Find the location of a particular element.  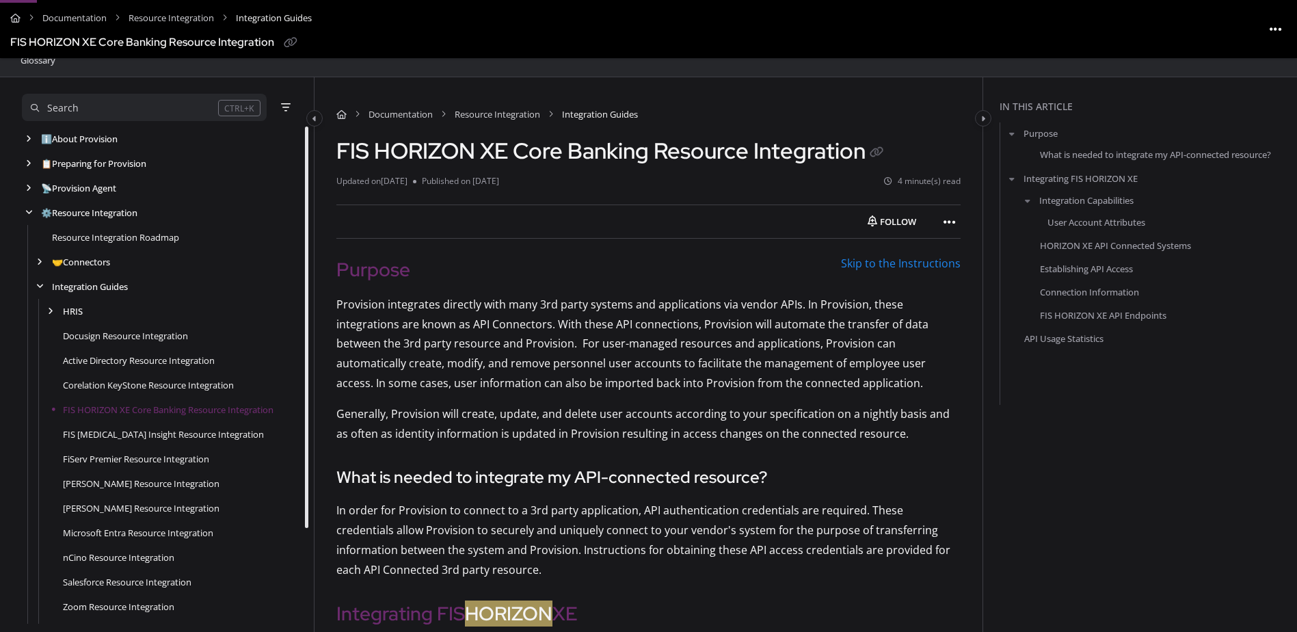

a: Integration Capabilities is located at coordinates (1087, 200).